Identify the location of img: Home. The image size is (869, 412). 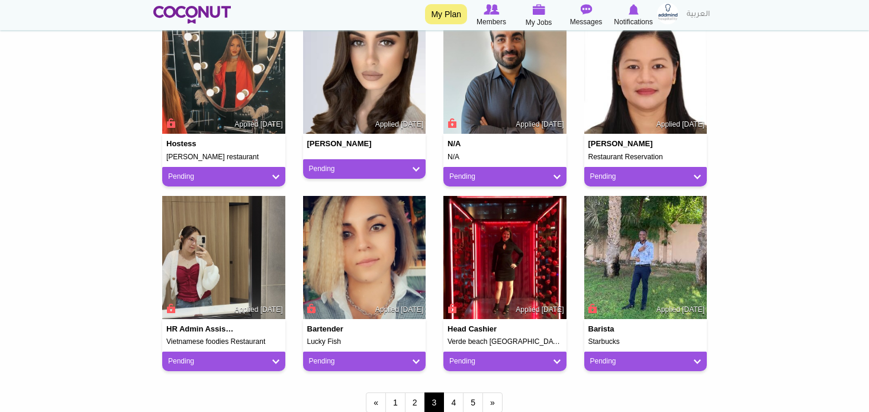
(192, 15).